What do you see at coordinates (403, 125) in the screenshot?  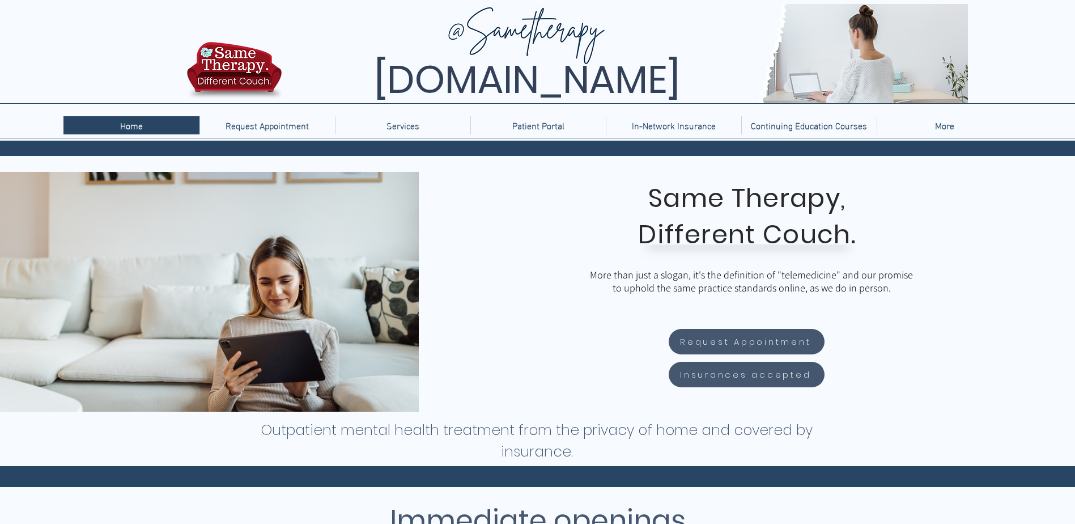 I see `p: Services` at bounding box center [403, 125].